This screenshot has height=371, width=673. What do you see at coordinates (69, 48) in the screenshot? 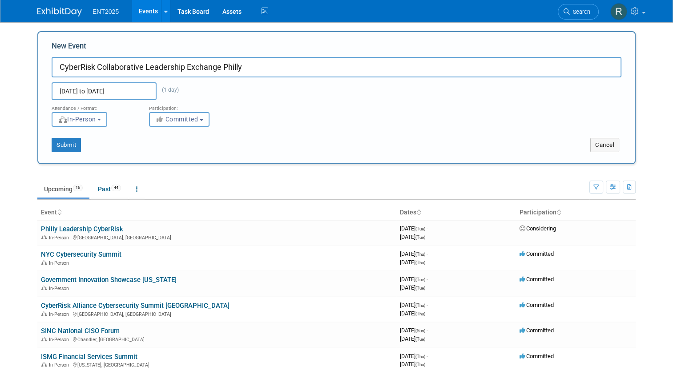
I see `label: New Event` at bounding box center [69, 48].